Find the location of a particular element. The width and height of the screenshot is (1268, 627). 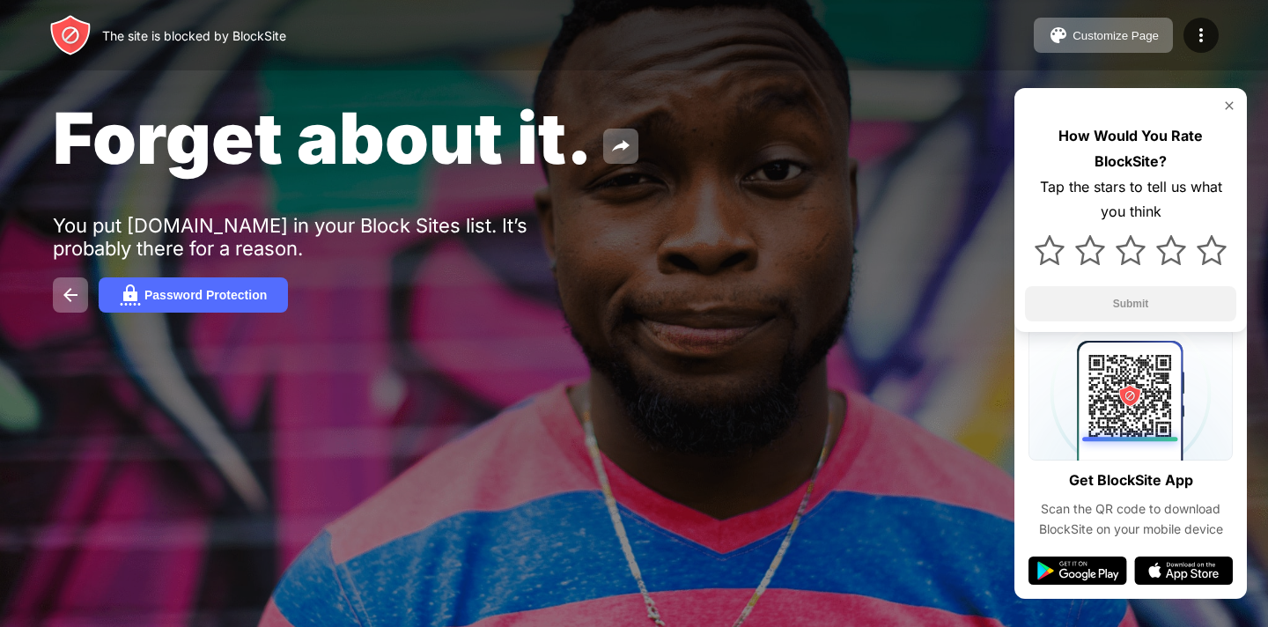

button: Customize Page is located at coordinates (1103, 35).